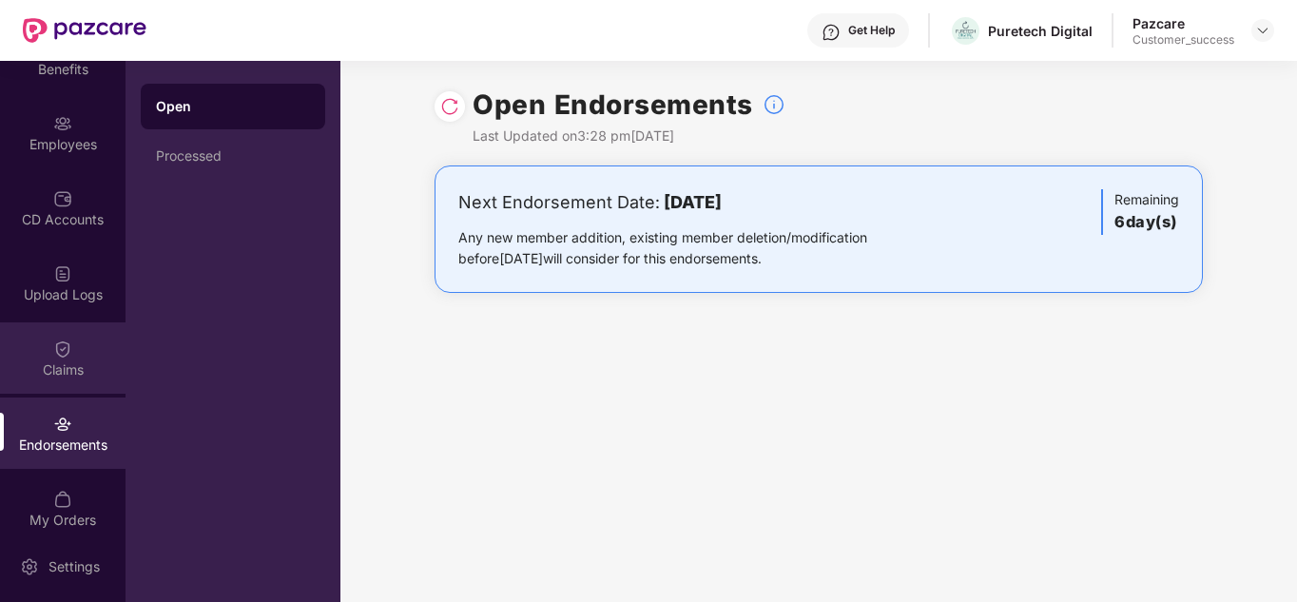  I want to click on div: Puretech Digital, so click(1040, 30).